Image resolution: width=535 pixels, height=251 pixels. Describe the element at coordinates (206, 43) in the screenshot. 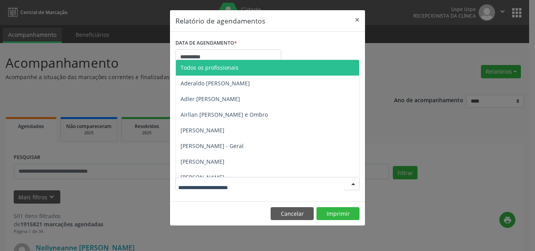

I see `label: DATA DE AGENDAMENTO` at that location.